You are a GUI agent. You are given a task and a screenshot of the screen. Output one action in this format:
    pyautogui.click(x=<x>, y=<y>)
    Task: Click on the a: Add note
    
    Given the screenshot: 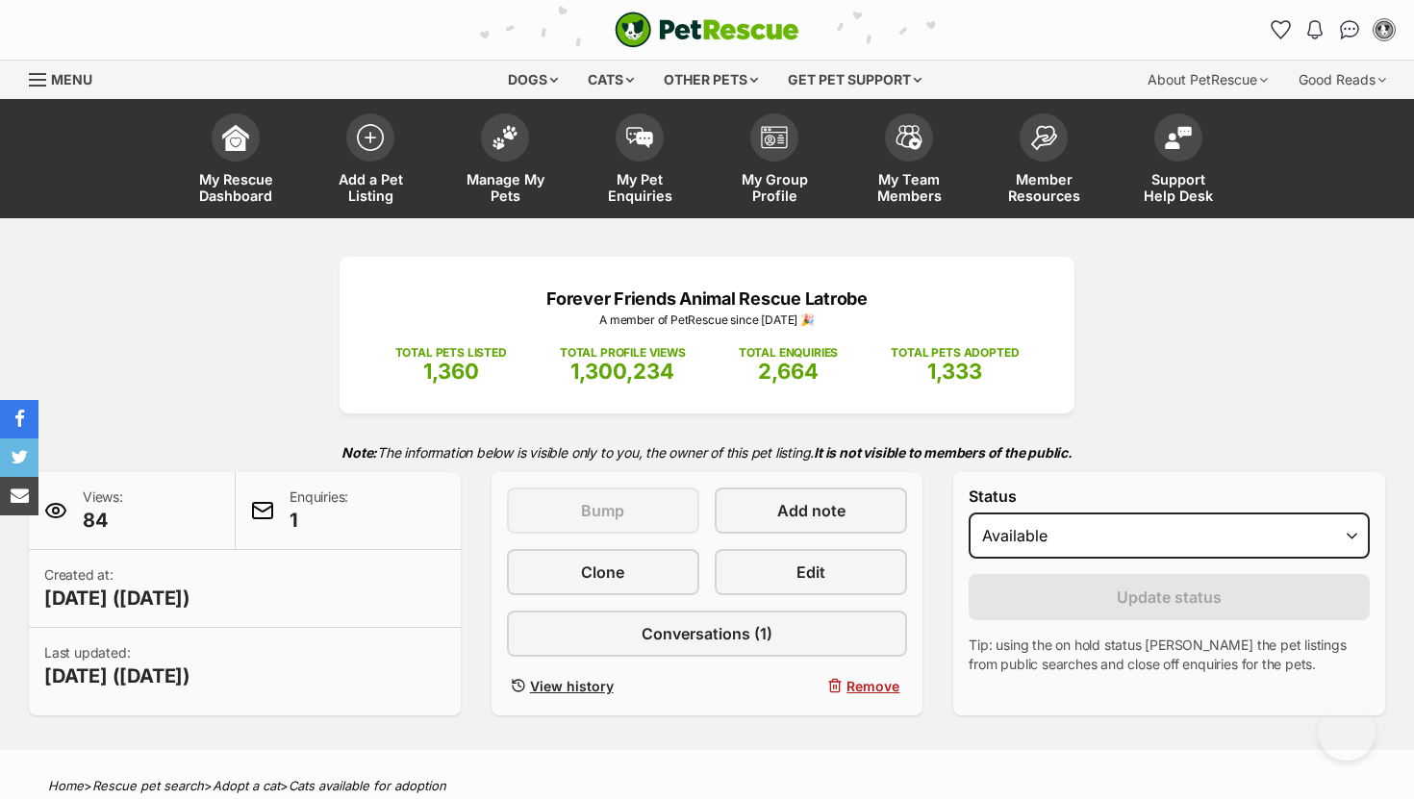 What is the action you would take?
    pyautogui.click(x=811, y=511)
    